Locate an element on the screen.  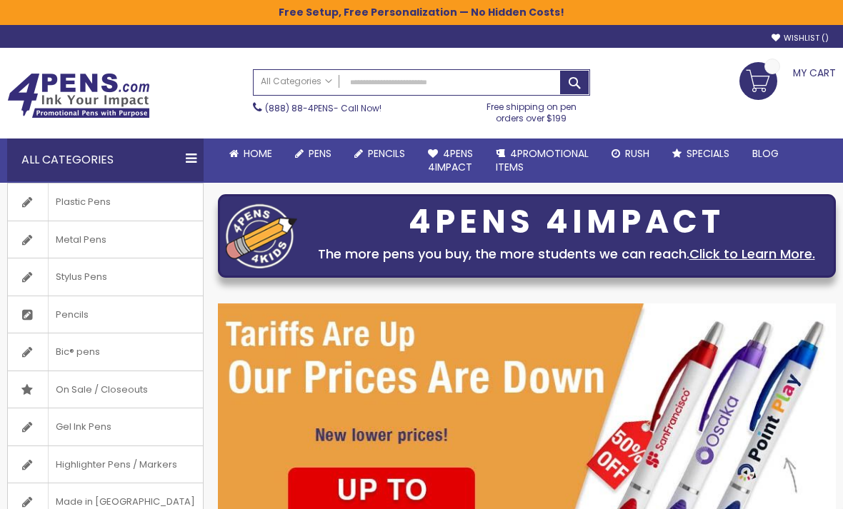
span: All Categories is located at coordinates (296, 81).